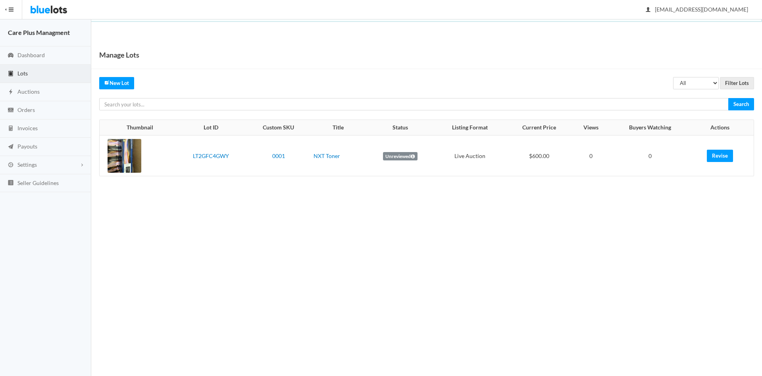  Describe the element at coordinates (11, 74) in the screenshot. I see `ion-icon: clipboard` at that location.